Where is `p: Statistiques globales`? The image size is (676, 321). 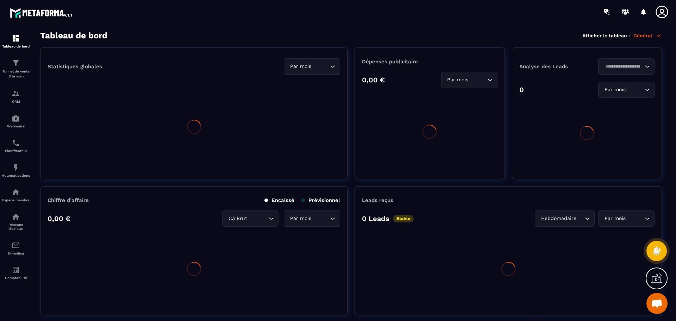
p: Statistiques globales is located at coordinates (75, 67).